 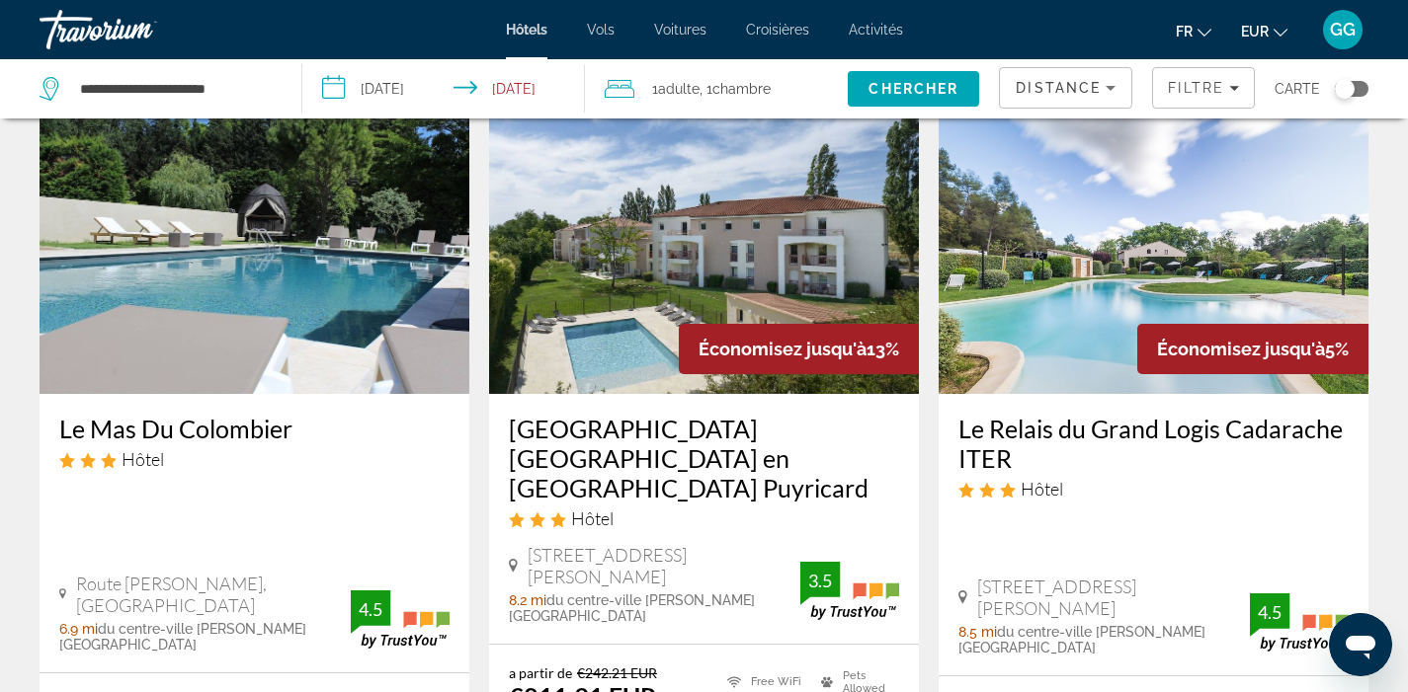 What do you see at coordinates (540, 673) in the screenshot?
I see `span: a partir de` at bounding box center [540, 673].